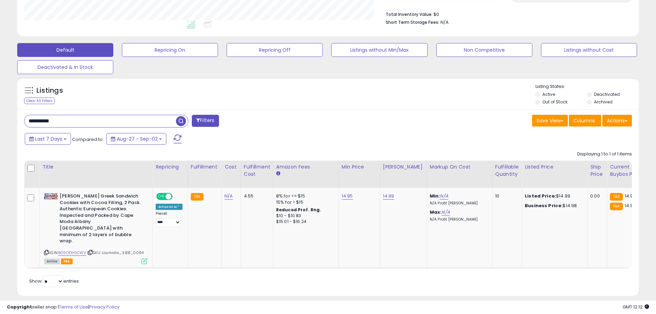 The width and height of the screenshot is (656, 314). Describe the element at coordinates (54, 281) in the screenshot. I see `span: Show: entries` at that location.